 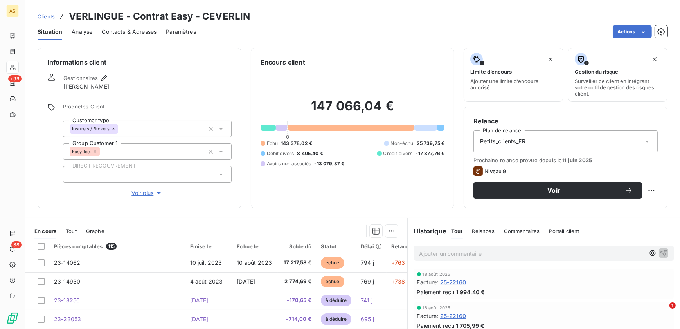 I want to click on span: Niveau 9, so click(x=495, y=171).